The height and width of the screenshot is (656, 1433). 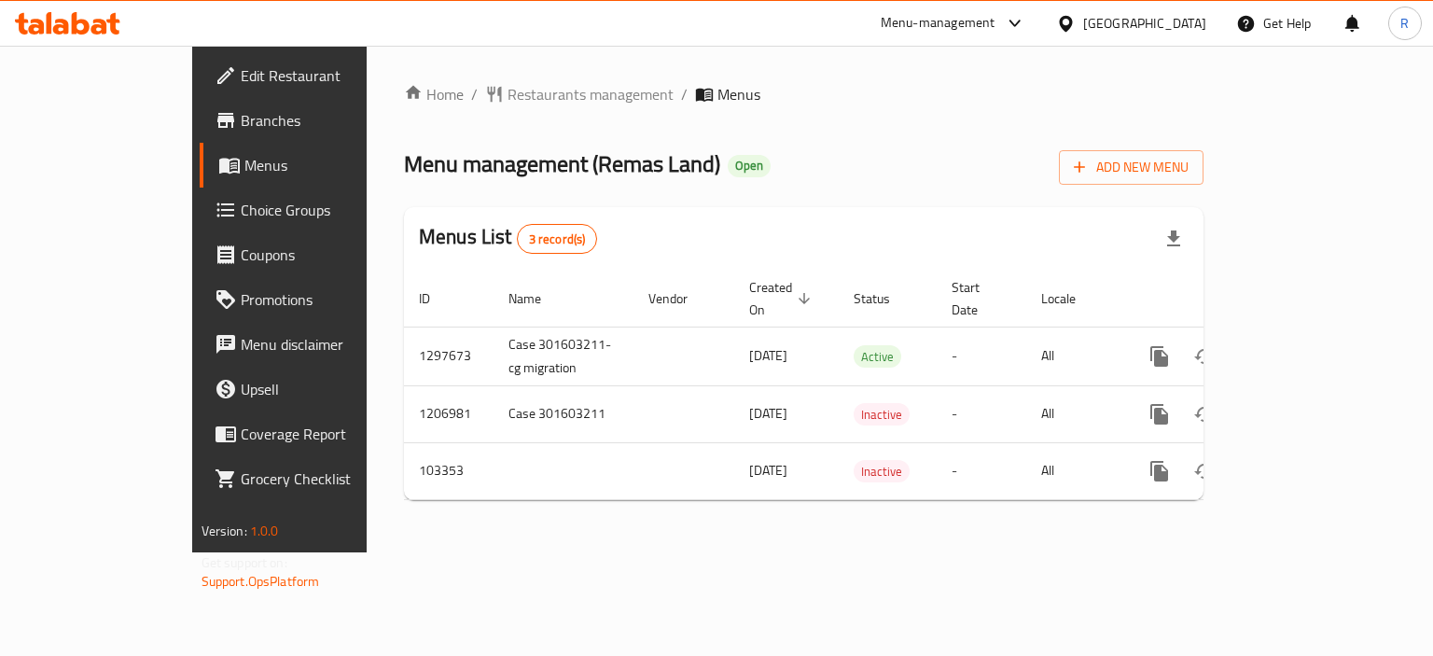 What do you see at coordinates (244, 562) in the screenshot?
I see `span: Get support on:` at bounding box center [244, 562].